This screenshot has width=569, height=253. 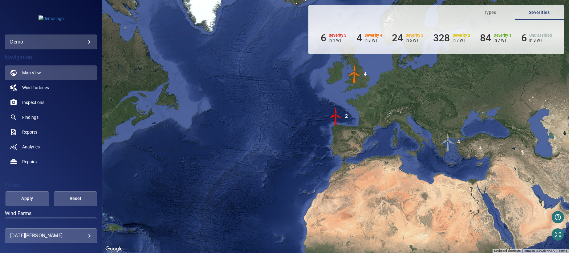 I want to click on a: reports noActive, so click(x=51, y=132).